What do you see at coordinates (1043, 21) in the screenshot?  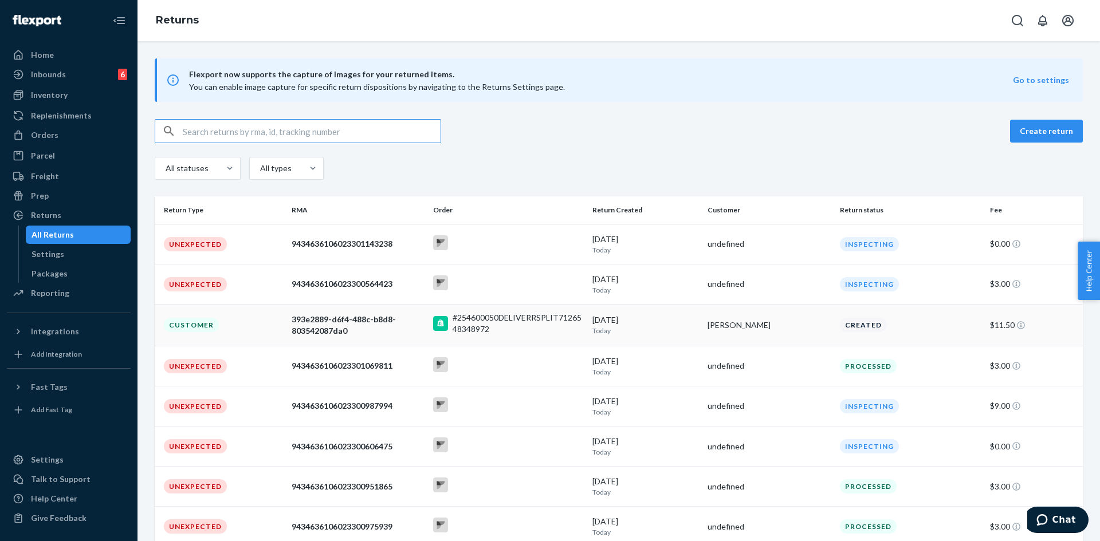 I see `button: Open notifications` at bounding box center [1043, 21].